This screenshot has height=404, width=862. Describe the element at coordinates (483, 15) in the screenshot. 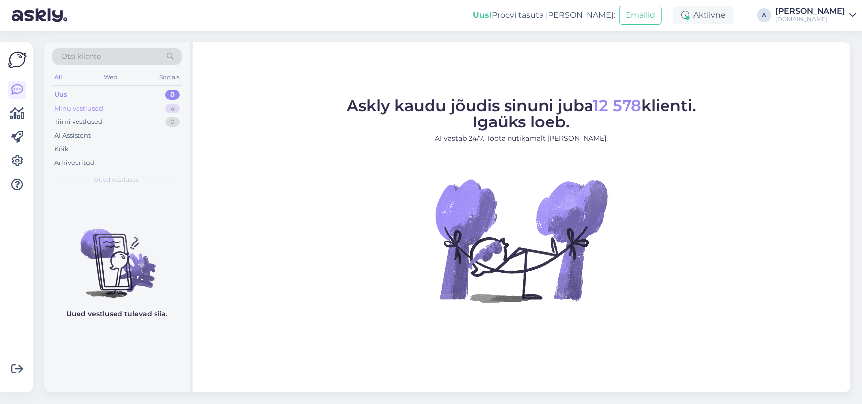

I see `b: Uus!` at that location.